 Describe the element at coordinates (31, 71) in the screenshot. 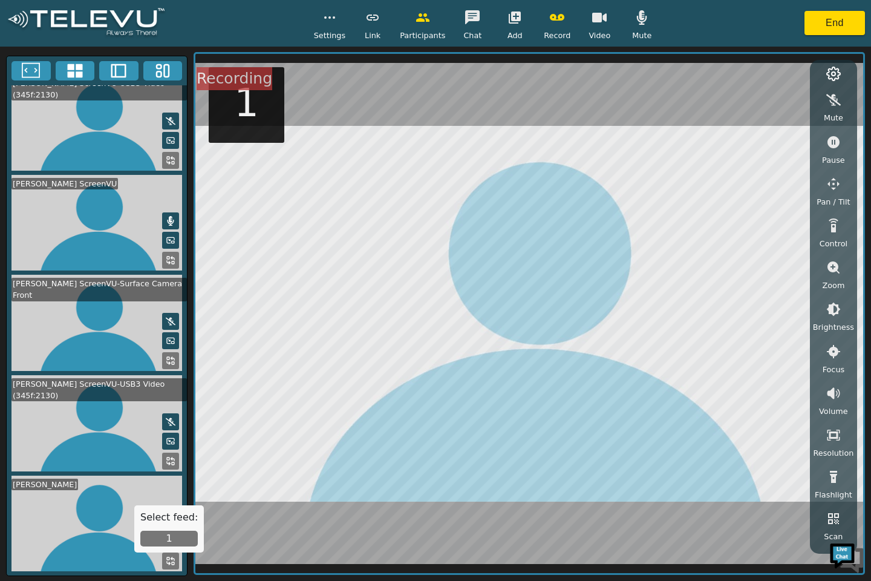

I see `button: Fullscreen` at that location.